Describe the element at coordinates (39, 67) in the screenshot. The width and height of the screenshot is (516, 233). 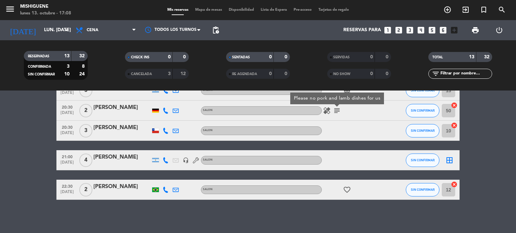
I see `span: CONFIRMADA` at that location.